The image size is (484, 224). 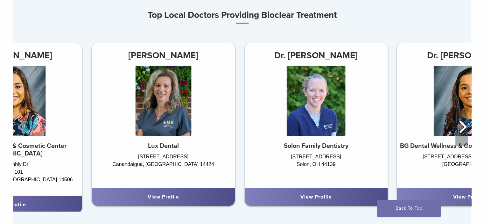 I want to click on a: Back To Top, so click(x=409, y=208).